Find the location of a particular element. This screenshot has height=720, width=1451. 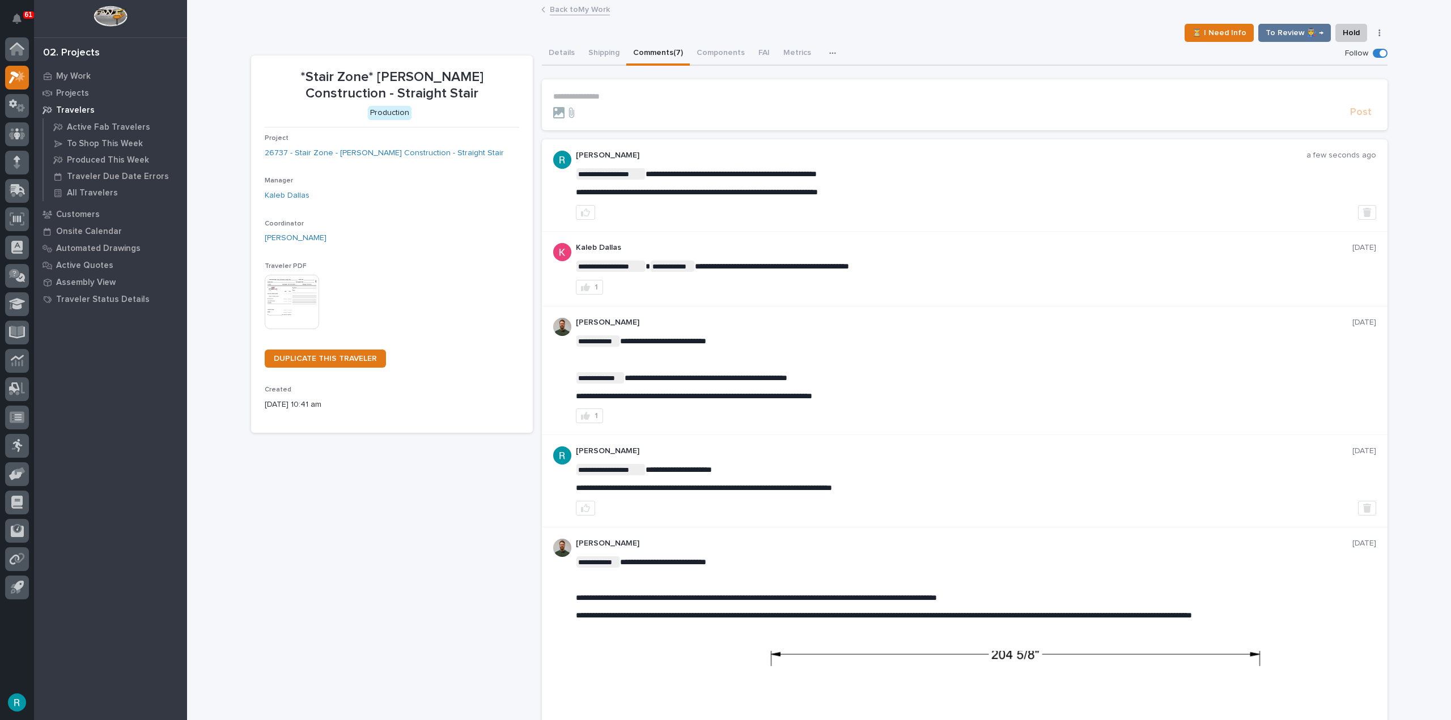

span: DUPLICATE THIS TRAVELER is located at coordinates (325, 359).